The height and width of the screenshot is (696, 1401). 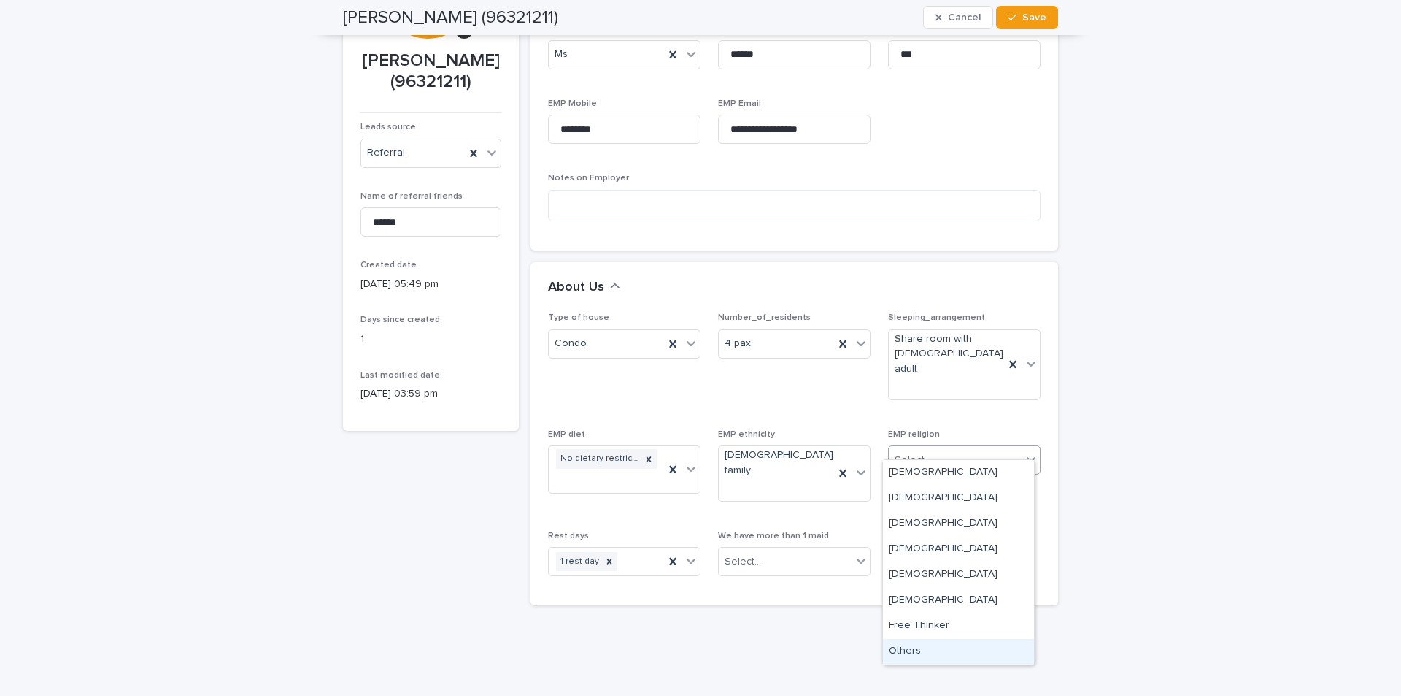 What do you see at coordinates (588, 178) in the screenshot?
I see `span: Notes on Employer` at bounding box center [588, 178].